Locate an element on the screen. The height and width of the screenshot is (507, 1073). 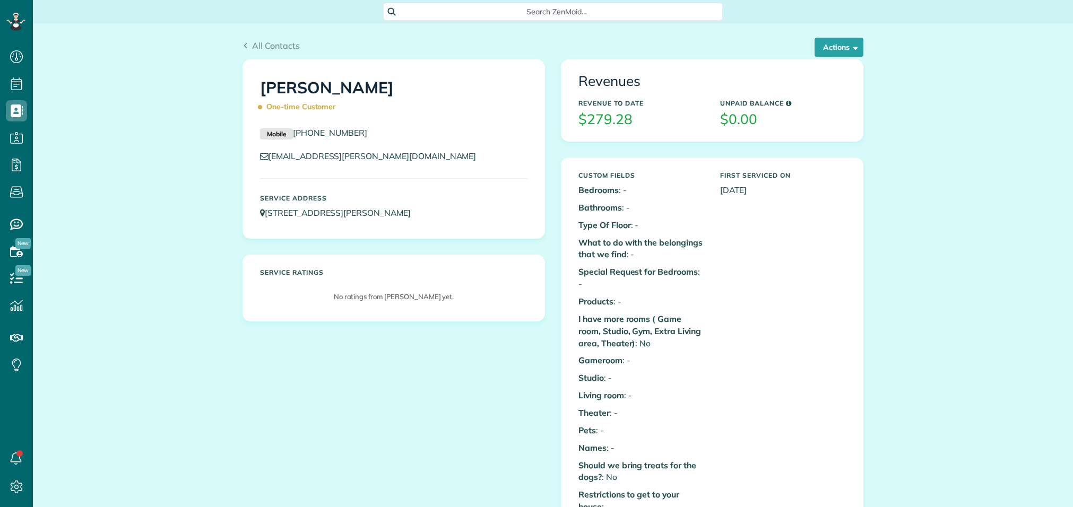
button: Actions is located at coordinates (839, 47).